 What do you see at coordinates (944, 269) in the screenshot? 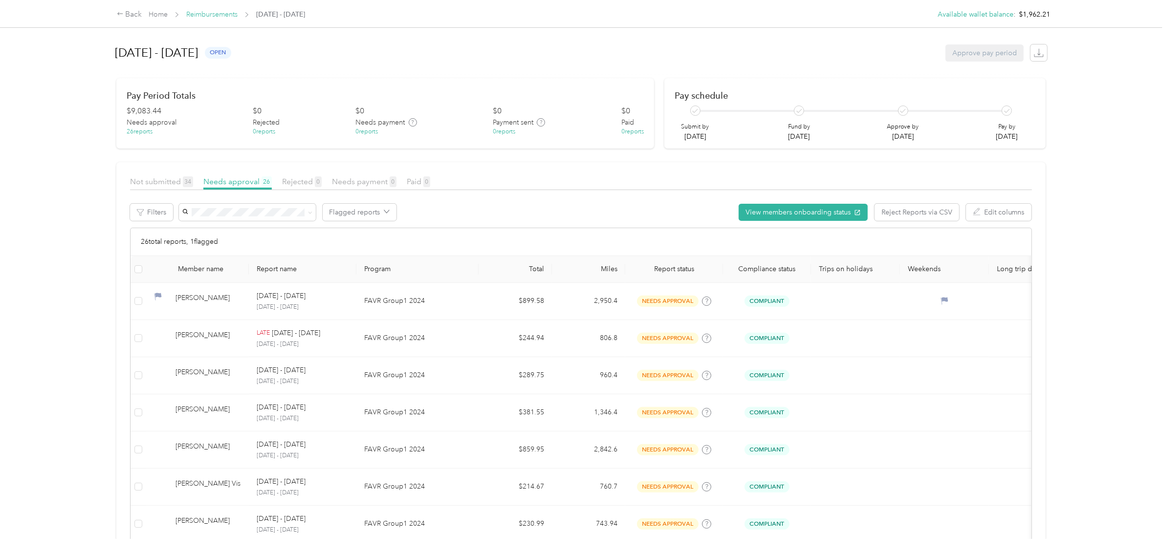
I see `p: Weekends` at bounding box center [944, 269].